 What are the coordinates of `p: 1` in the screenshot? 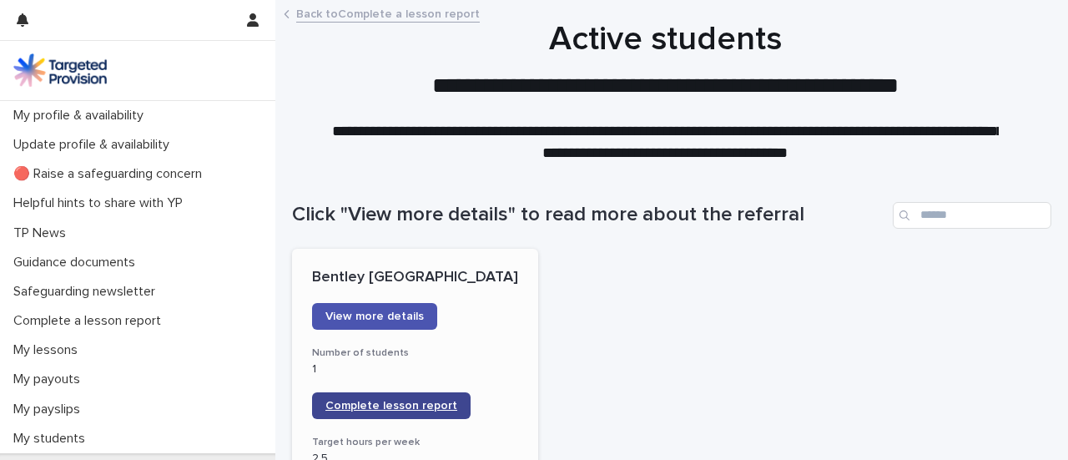 It's located at (415, 369).